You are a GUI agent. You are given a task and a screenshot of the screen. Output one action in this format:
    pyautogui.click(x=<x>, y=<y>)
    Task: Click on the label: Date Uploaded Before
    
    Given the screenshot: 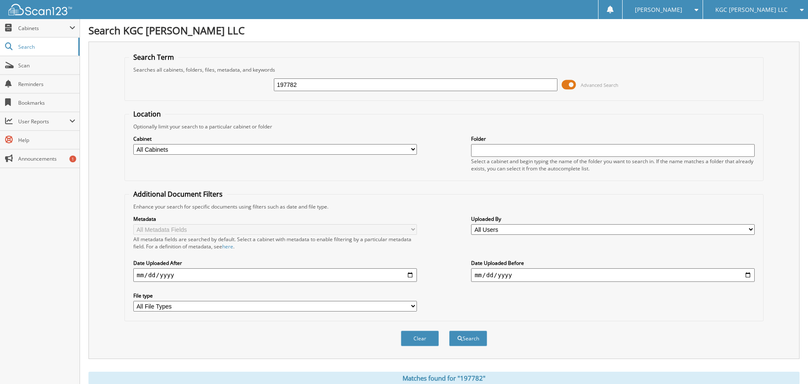 What is the action you would take?
    pyautogui.click(x=613, y=263)
    